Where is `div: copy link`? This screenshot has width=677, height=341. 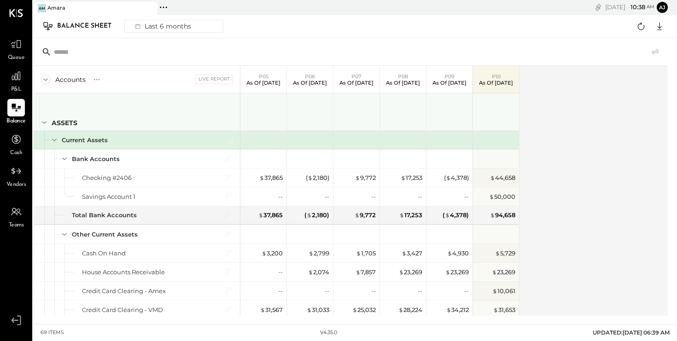 div: copy link is located at coordinates (598, 7).